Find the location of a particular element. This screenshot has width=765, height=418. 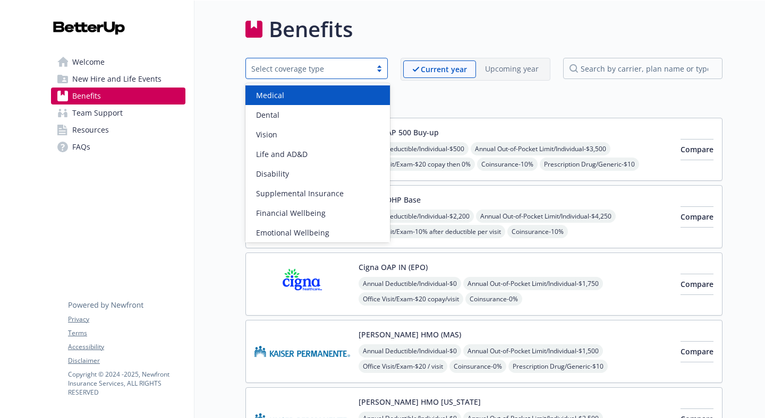

a: Privacy is located at coordinates (126, 320).